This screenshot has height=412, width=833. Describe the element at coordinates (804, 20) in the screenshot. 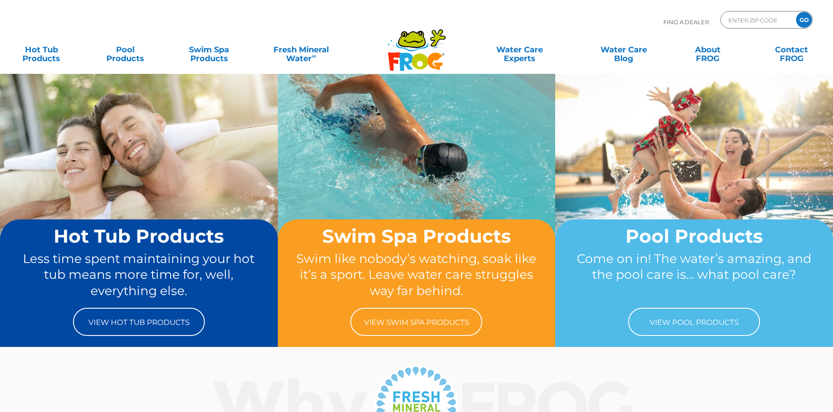

I see `input: GO` at that location.